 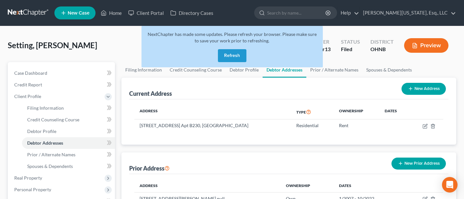 I want to click on div: Prior Address, so click(x=149, y=168).